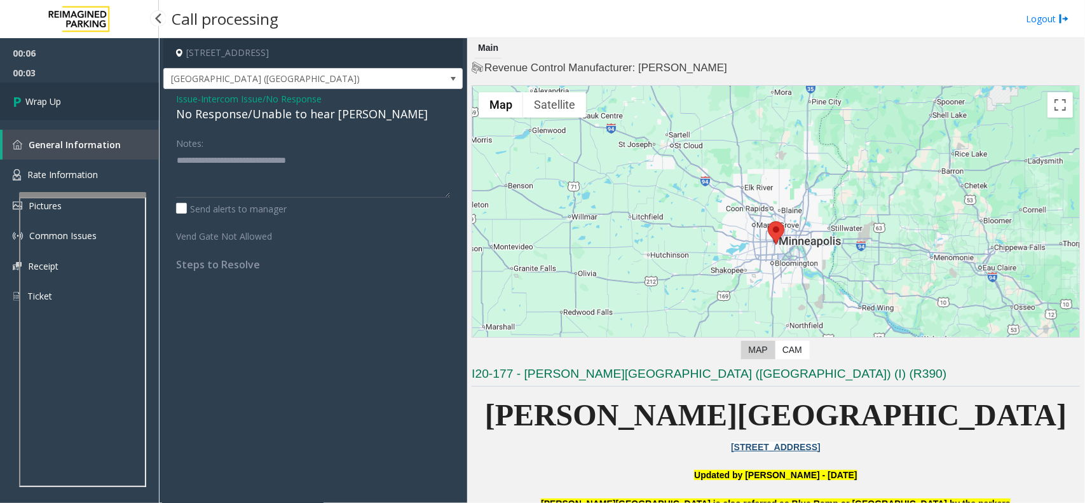  What do you see at coordinates (1064, 18) in the screenshot?
I see `img: logout` at bounding box center [1064, 18].